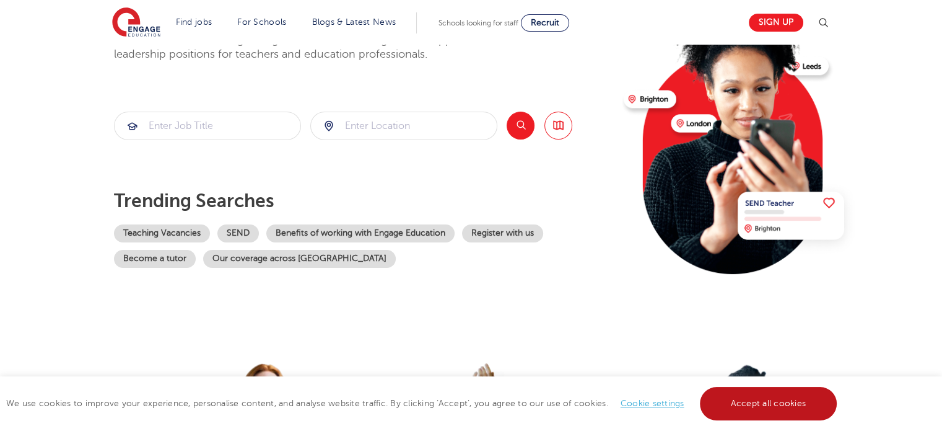 This screenshot has width=942, height=431. I want to click on span: Schools looking for staff, so click(478, 23).